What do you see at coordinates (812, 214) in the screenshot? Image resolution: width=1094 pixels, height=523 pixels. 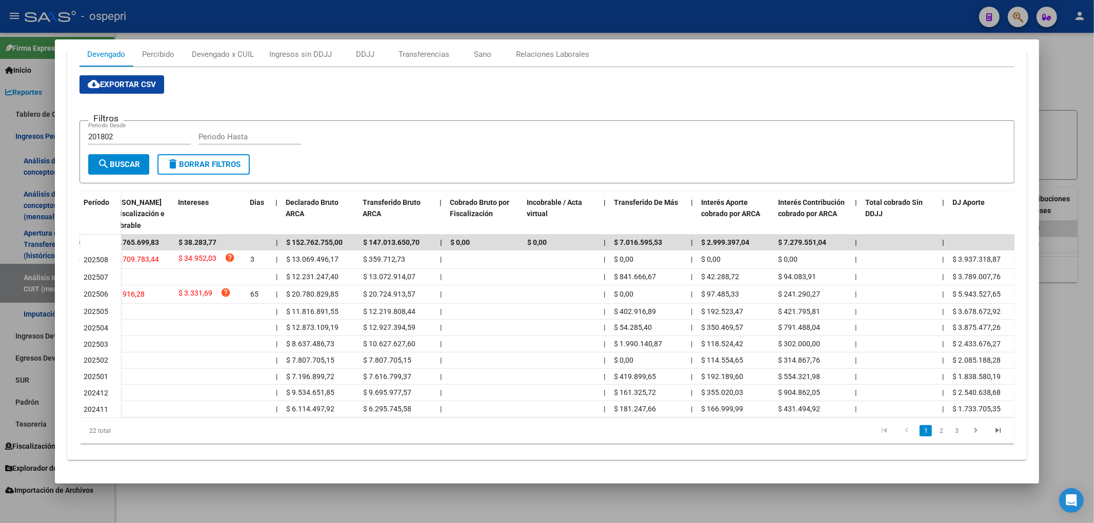 I see `datatable-header-cell: Interés Contribución cobrado por ARCA` at bounding box center [812, 214].